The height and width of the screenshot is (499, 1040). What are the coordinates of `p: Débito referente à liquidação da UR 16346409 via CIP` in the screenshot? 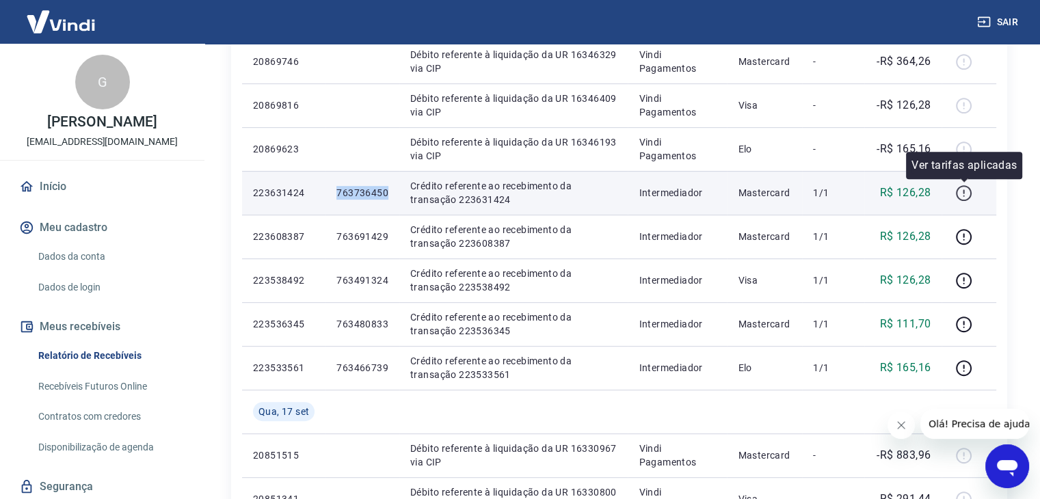 It's located at (513, 105).